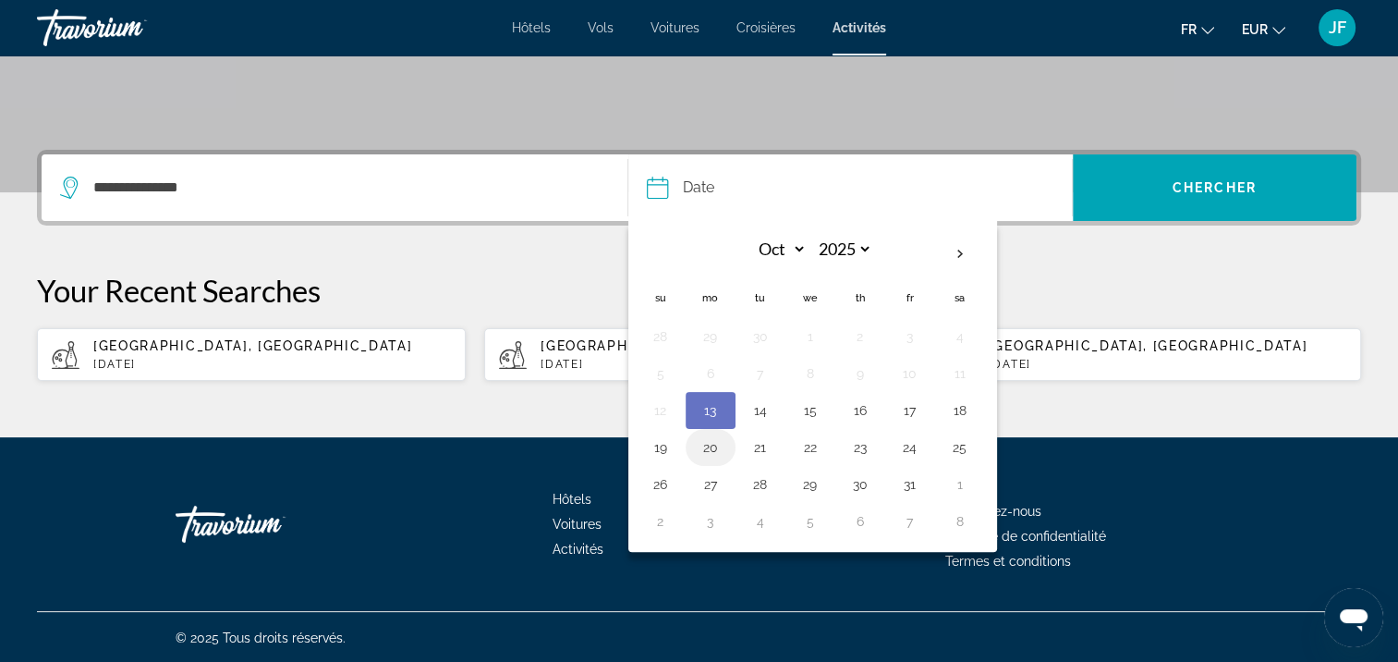  What do you see at coordinates (1337, 28) in the screenshot?
I see `button: User Menu` at bounding box center [1337, 28].